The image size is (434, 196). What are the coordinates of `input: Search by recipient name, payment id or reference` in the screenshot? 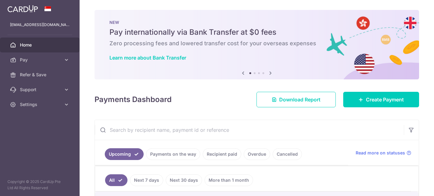 It's located at (249, 130).